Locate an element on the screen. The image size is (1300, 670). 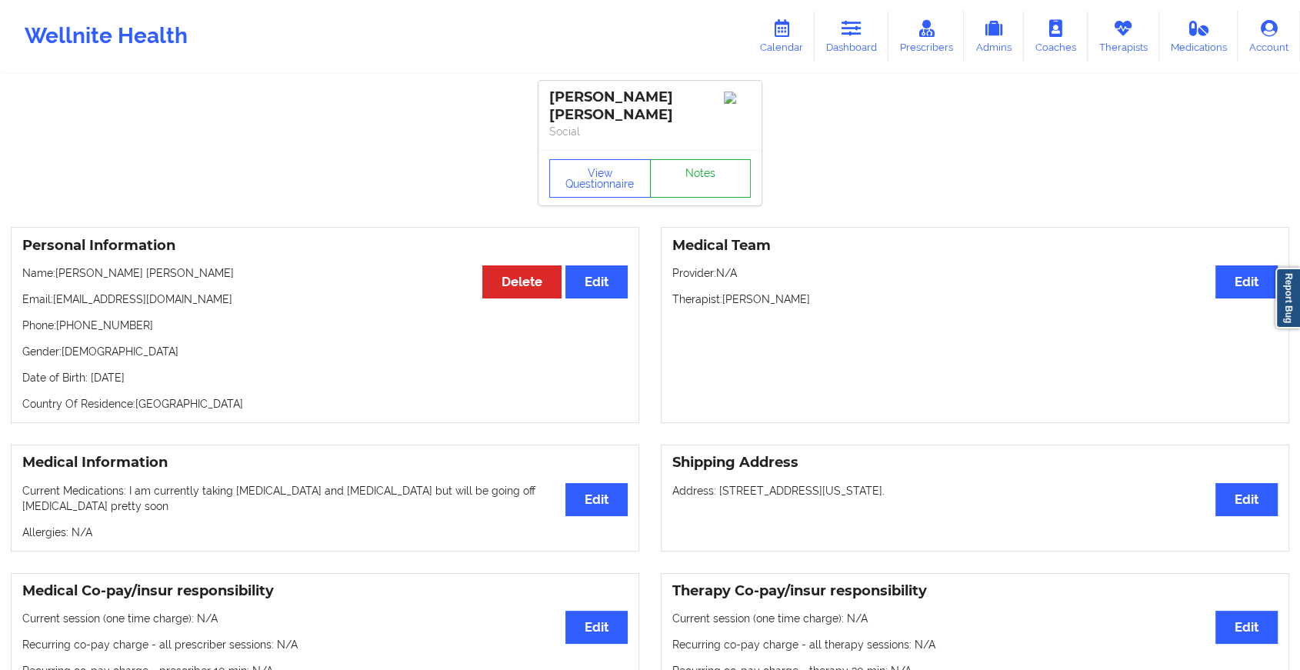
a: Account is located at coordinates (1269, 36).